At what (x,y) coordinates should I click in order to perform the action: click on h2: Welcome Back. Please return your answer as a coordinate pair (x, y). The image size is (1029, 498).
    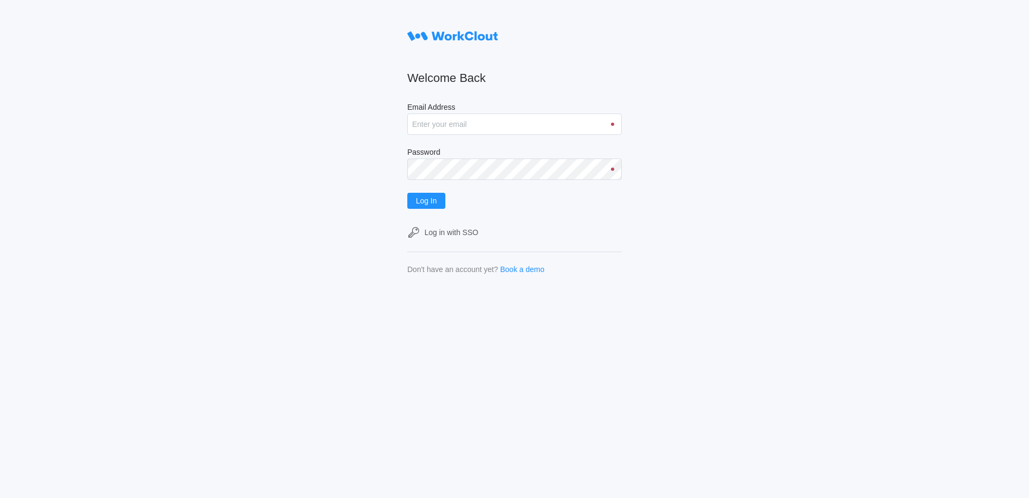
    Looking at the image, I should click on (515, 78).